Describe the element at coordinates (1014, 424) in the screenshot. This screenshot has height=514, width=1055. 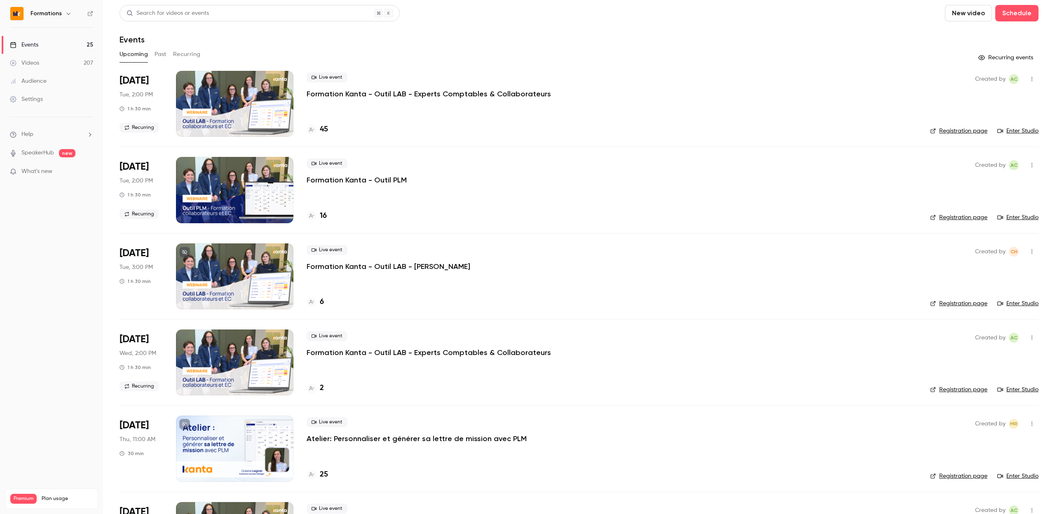
I see `span: MR` at that location.